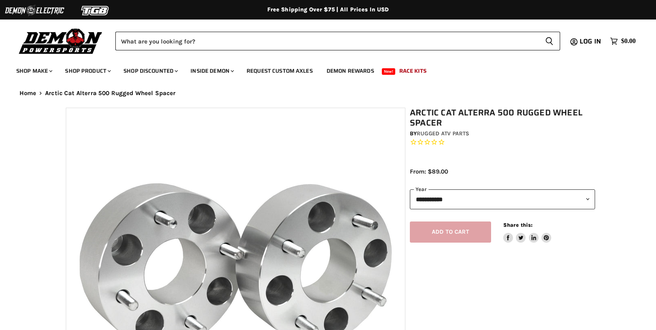 The height and width of the screenshot is (330, 656). Describe the element at coordinates (212, 71) in the screenshot. I see `a: Inside Demon` at that location.